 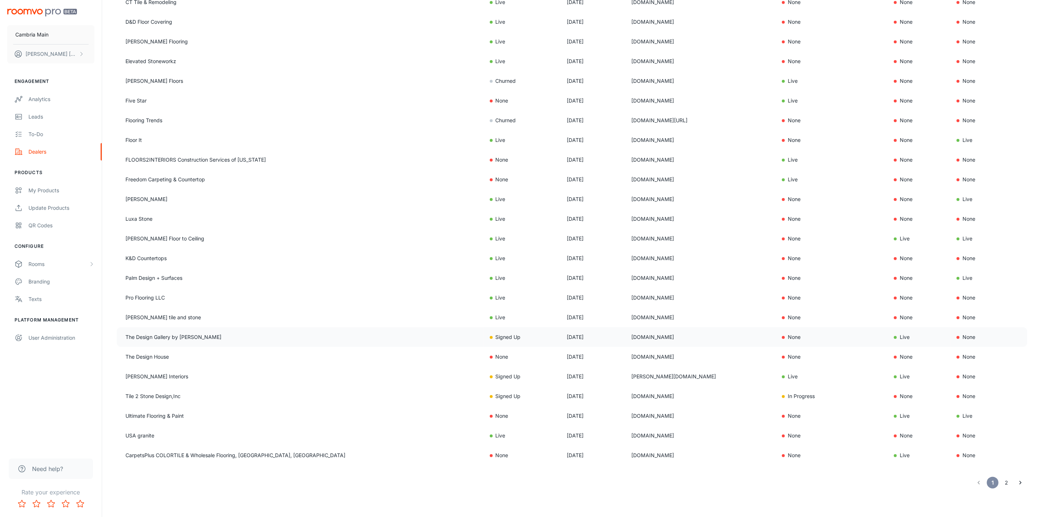 What do you see at coordinates (61, 152) in the screenshot?
I see `div: Dealers` at bounding box center [61, 152].